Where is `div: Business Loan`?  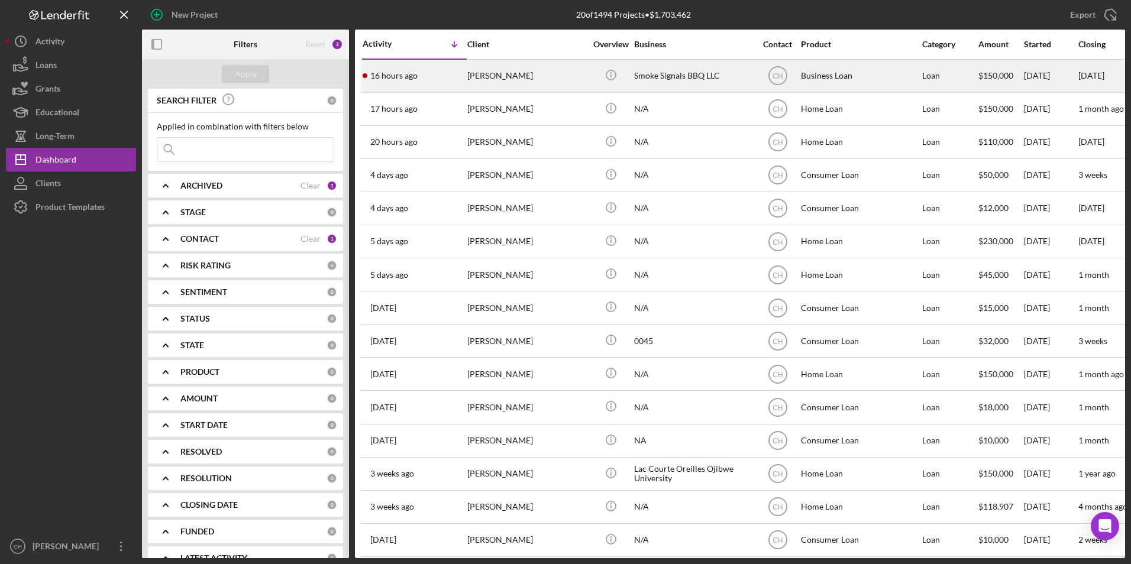
div: Business Loan is located at coordinates (860, 76).